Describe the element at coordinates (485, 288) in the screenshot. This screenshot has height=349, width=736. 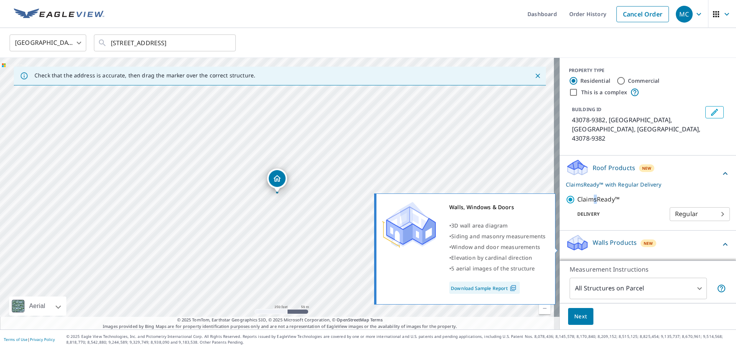
I see `a: Download Sample Report` at that location.